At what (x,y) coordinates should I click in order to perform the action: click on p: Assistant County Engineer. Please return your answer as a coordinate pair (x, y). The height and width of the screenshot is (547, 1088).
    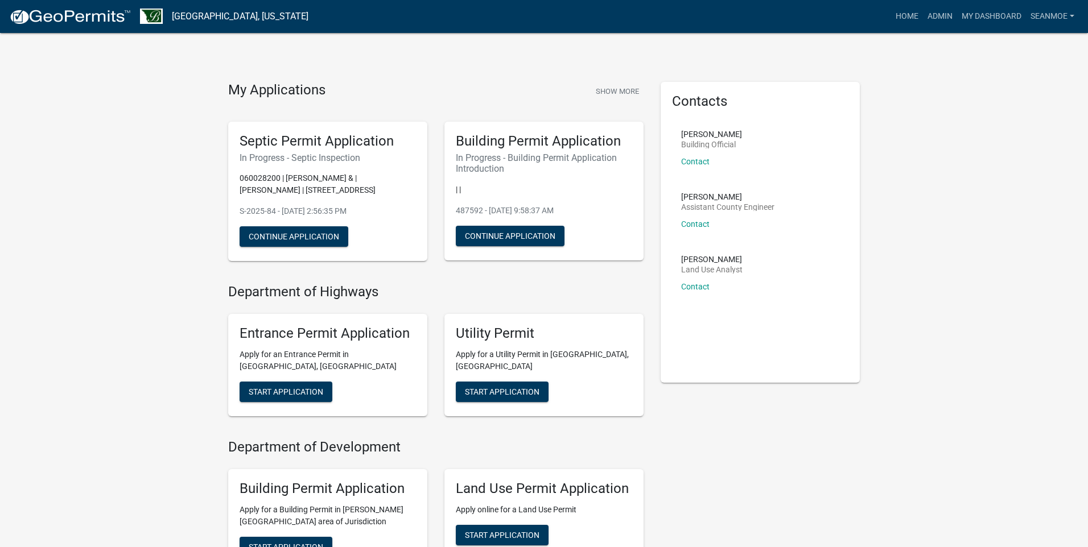
    Looking at the image, I should click on (728, 207).